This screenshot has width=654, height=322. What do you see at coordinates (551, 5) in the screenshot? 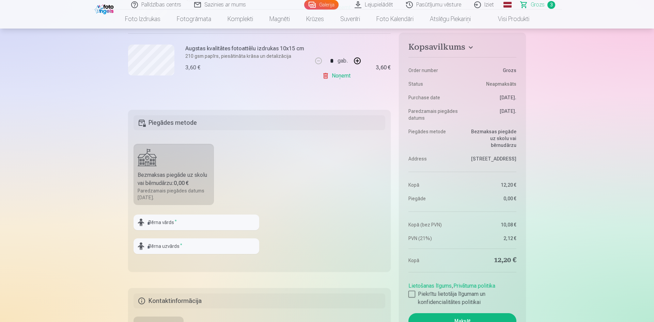
I see `span: 3` at bounding box center [551, 5].